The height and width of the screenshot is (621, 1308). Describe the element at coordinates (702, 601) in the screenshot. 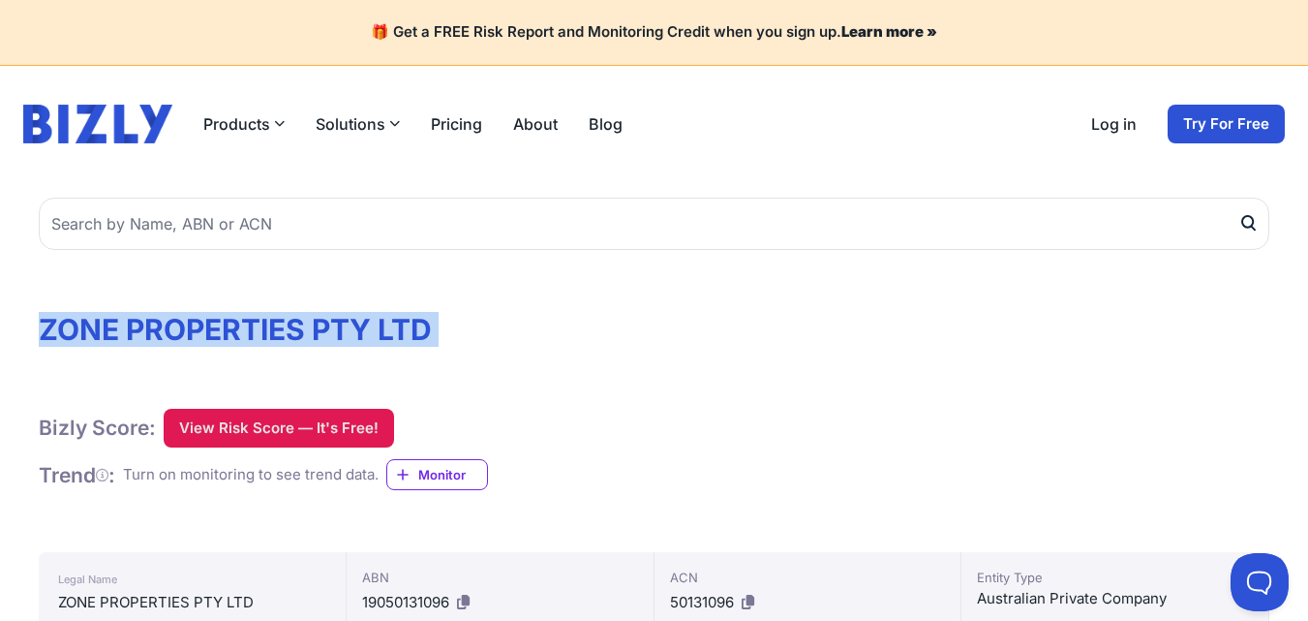

I see `span: 50131096` at that location.